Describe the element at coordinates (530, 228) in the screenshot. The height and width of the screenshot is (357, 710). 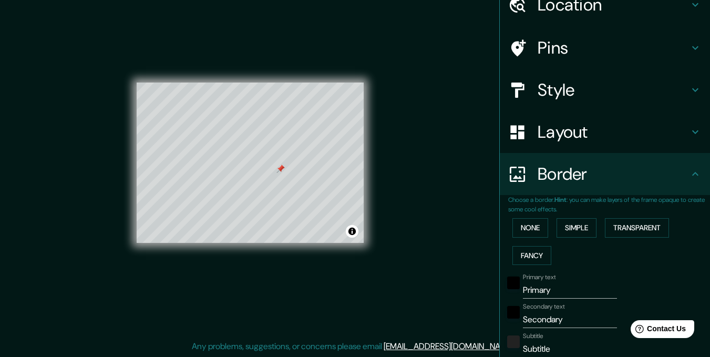
I see `button: None` at that location.